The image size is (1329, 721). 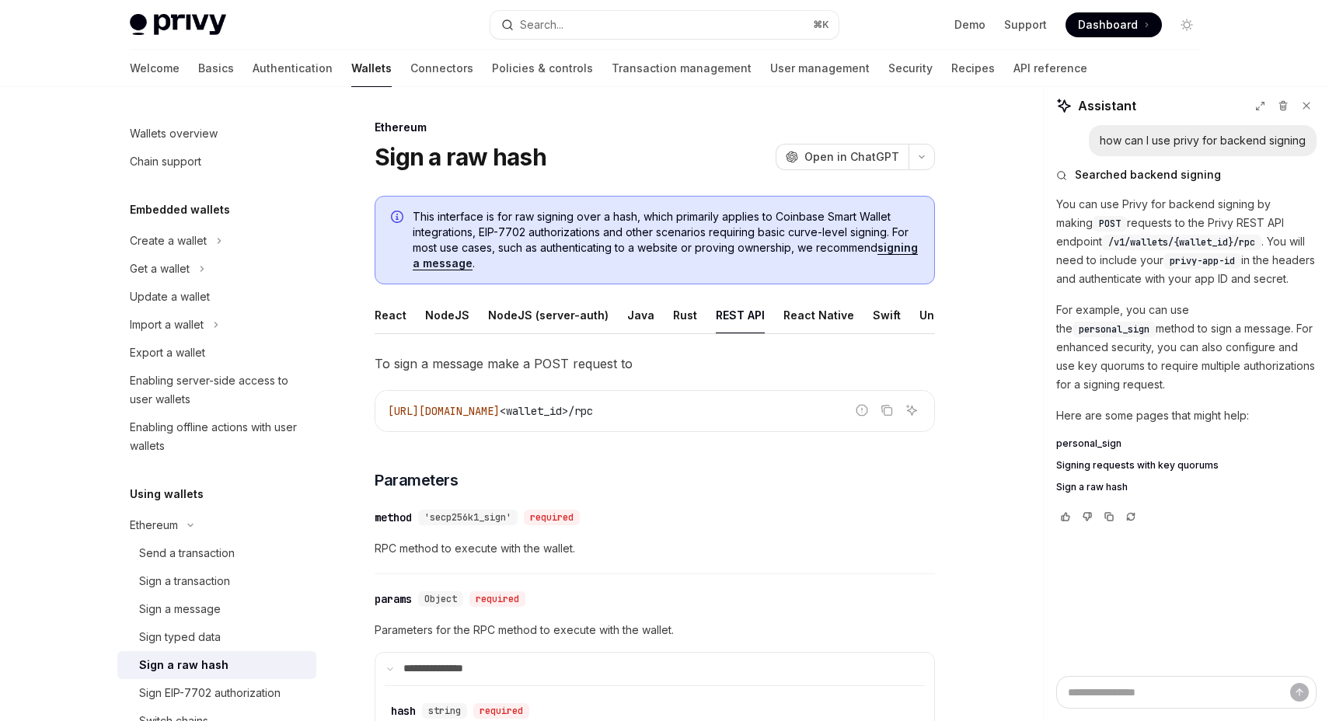 I want to click on span: /v1/wallets/{wallet_id}/rpc, so click(x=1182, y=243).